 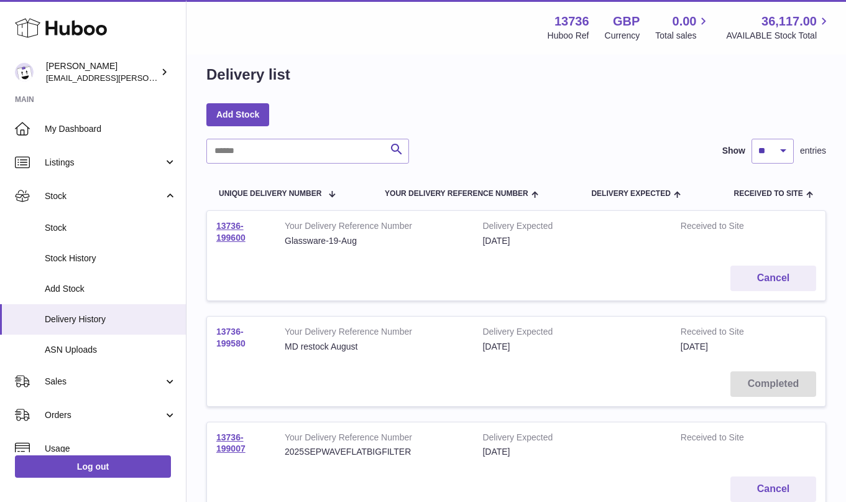 What do you see at coordinates (111, 448) in the screenshot?
I see `span: Usage` at bounding box center [111, 448].